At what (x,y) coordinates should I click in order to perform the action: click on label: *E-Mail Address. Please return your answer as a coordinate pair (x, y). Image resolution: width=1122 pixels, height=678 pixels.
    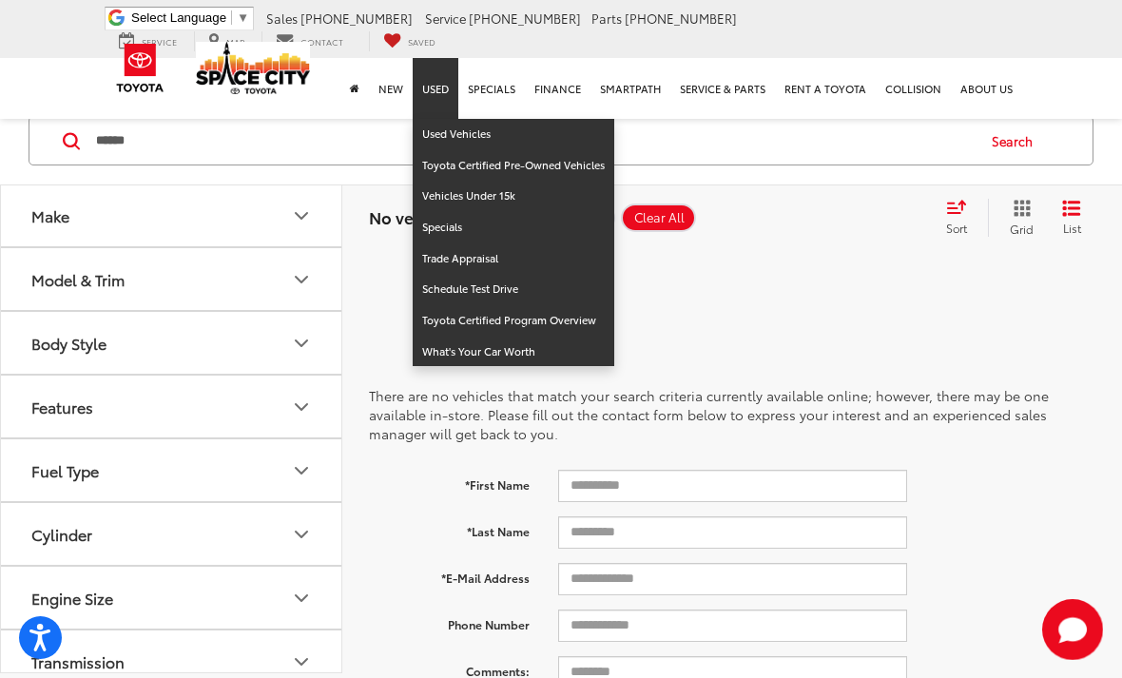
    Looking at the image, I should click on (449, 575).